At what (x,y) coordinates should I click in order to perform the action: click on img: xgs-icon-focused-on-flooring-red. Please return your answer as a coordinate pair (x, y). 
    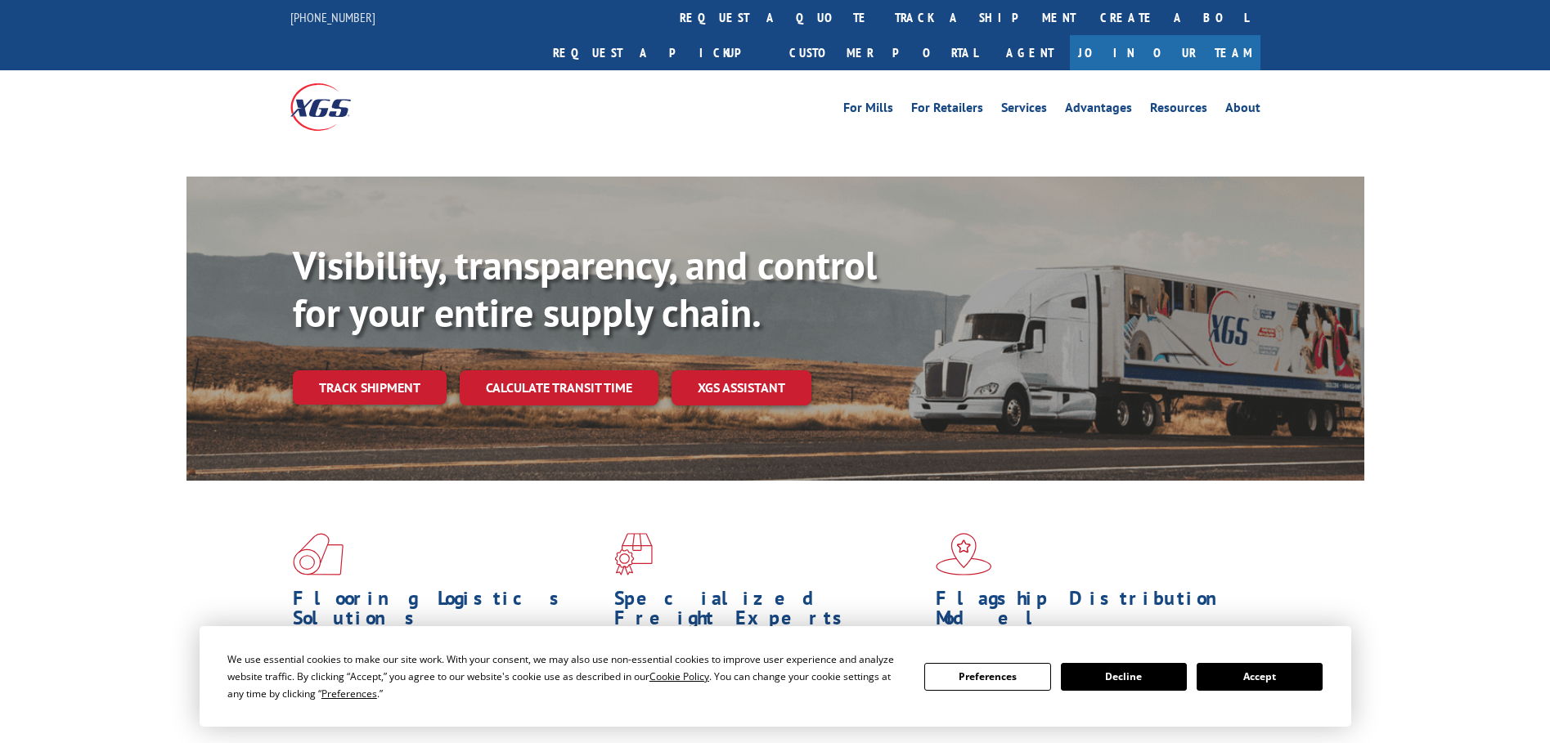
    Looking at the image, I should click on (633, 554).